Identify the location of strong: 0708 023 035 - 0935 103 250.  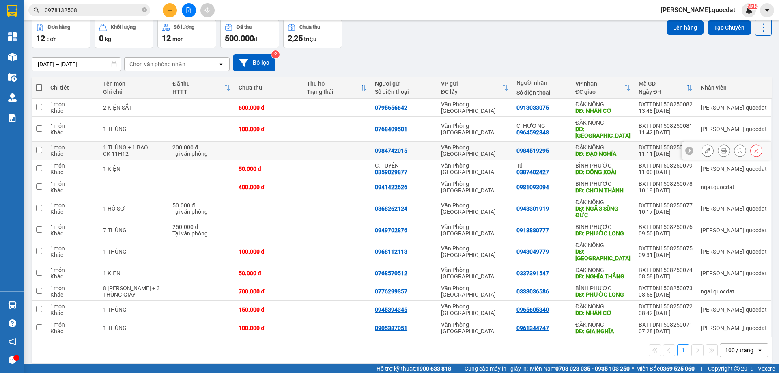
(592, 368).